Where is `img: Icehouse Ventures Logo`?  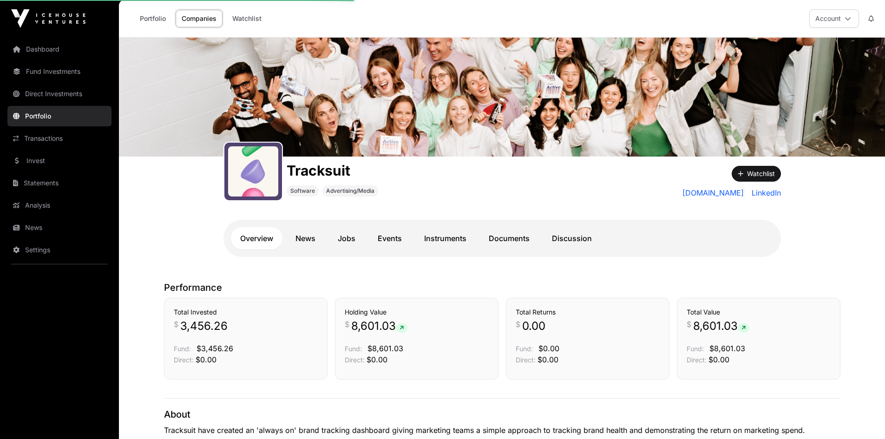
img: Icehouse Ventures Logo is located at coordinates (48, 19).